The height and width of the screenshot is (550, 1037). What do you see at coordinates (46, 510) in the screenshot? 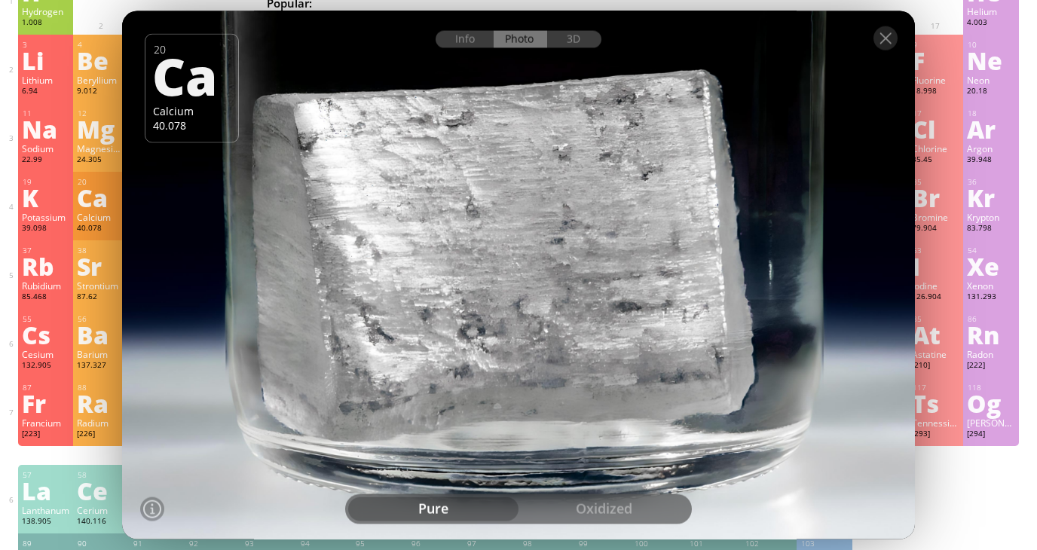
I see `div: Lanthanum` at bounding box center [46, 510].